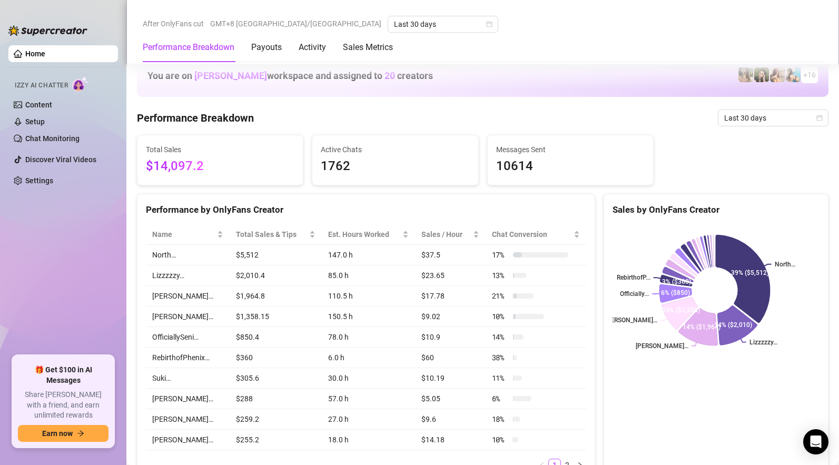 This screenshot has width=839, height=465. What do you see at coordinates (276, 378) in the screenshot?
I see `td: $305.6` at bounding box center [276, 378].